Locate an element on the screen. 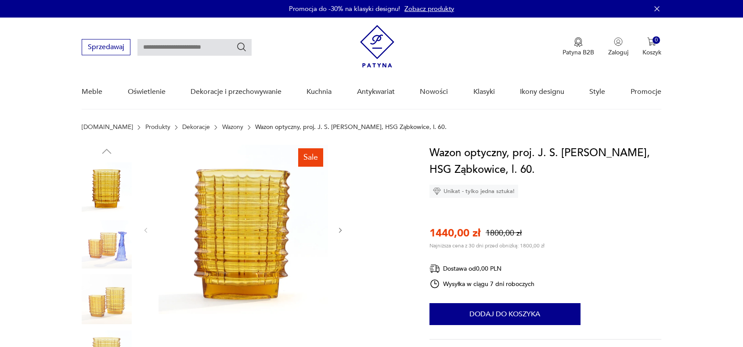  div: Unikat - tylko jedna sztuka! is located at coordinates (474, 191).